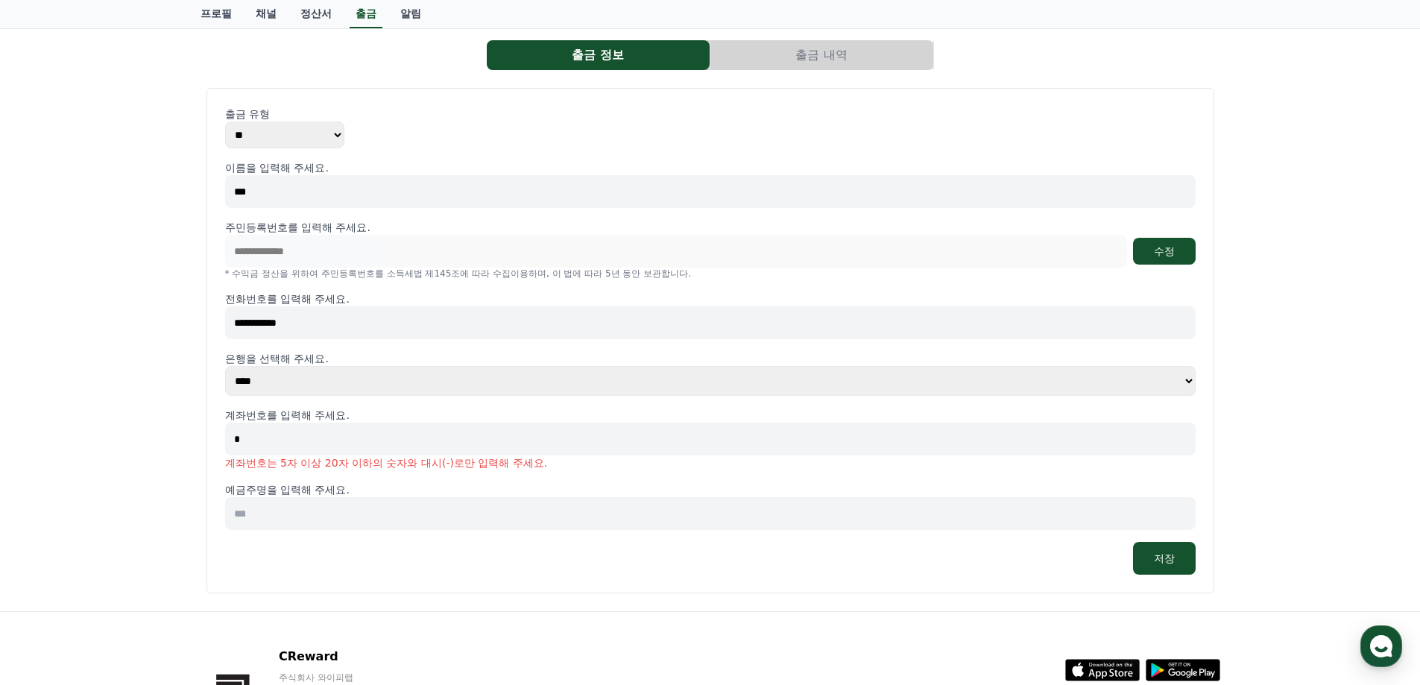  What do you see at coordinates (51, 501) in the screenshot?
I see `span: 홈` at bounding box center [51, 501].